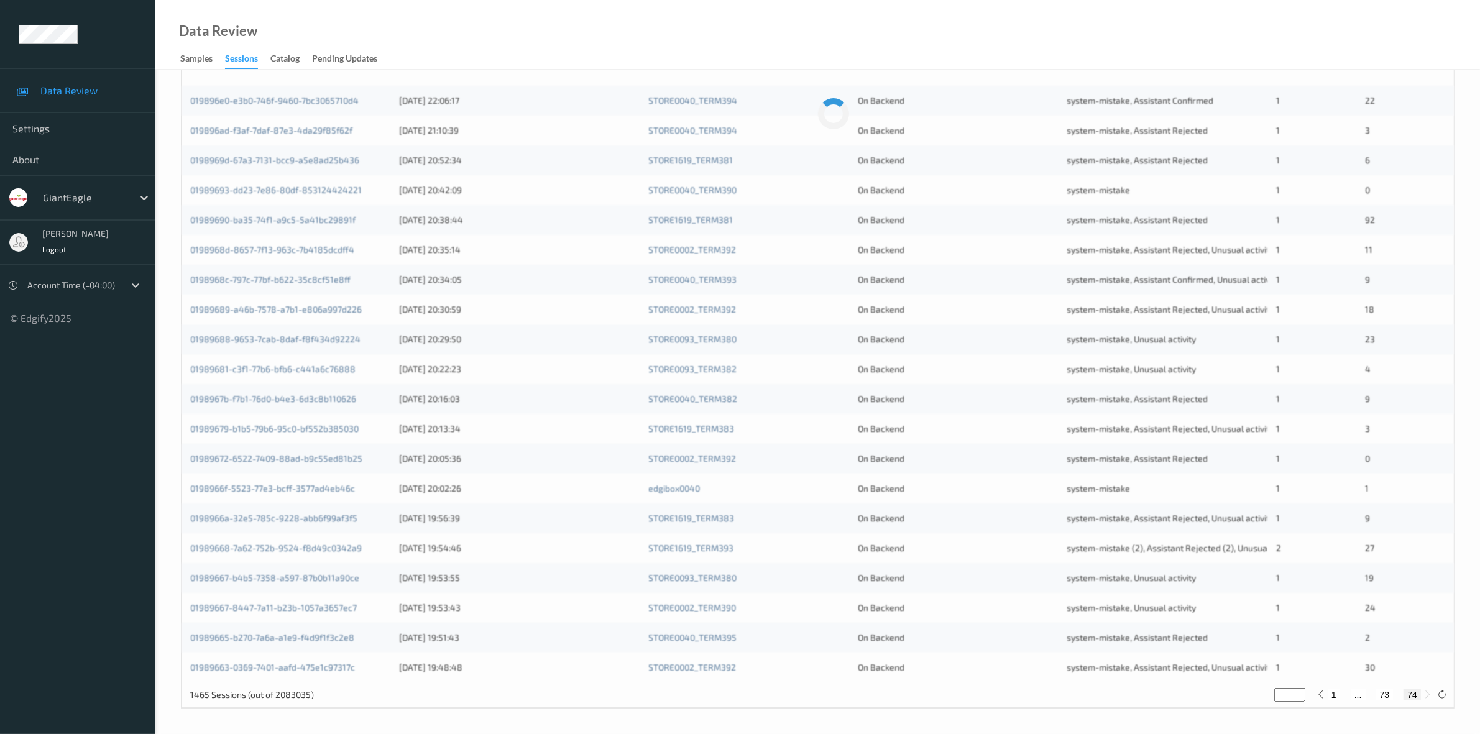 The image size is (1480, 734). What do you see at coordinates (273, 219) in the screenshot?
I see `a: 01989690-ba35-74f1-a9c5-5a41bc29891f` at bounding box center [273, 219].